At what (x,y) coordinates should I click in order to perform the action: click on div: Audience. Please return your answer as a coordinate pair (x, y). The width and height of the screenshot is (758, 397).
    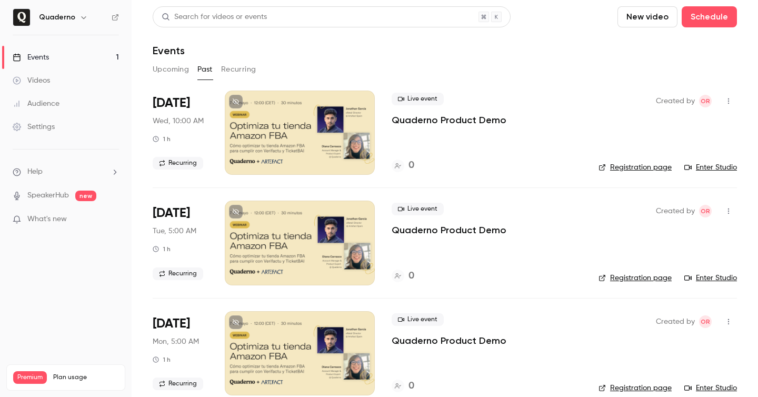
    Looking at the image, I should click on (36, 104).